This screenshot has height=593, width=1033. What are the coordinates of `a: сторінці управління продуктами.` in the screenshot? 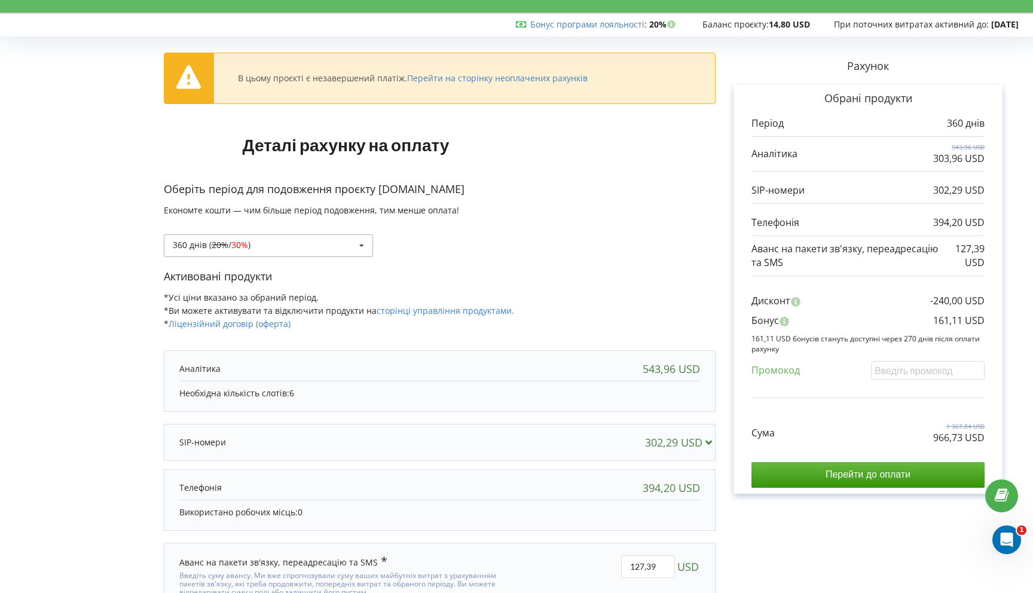 It's located at (445, 310).